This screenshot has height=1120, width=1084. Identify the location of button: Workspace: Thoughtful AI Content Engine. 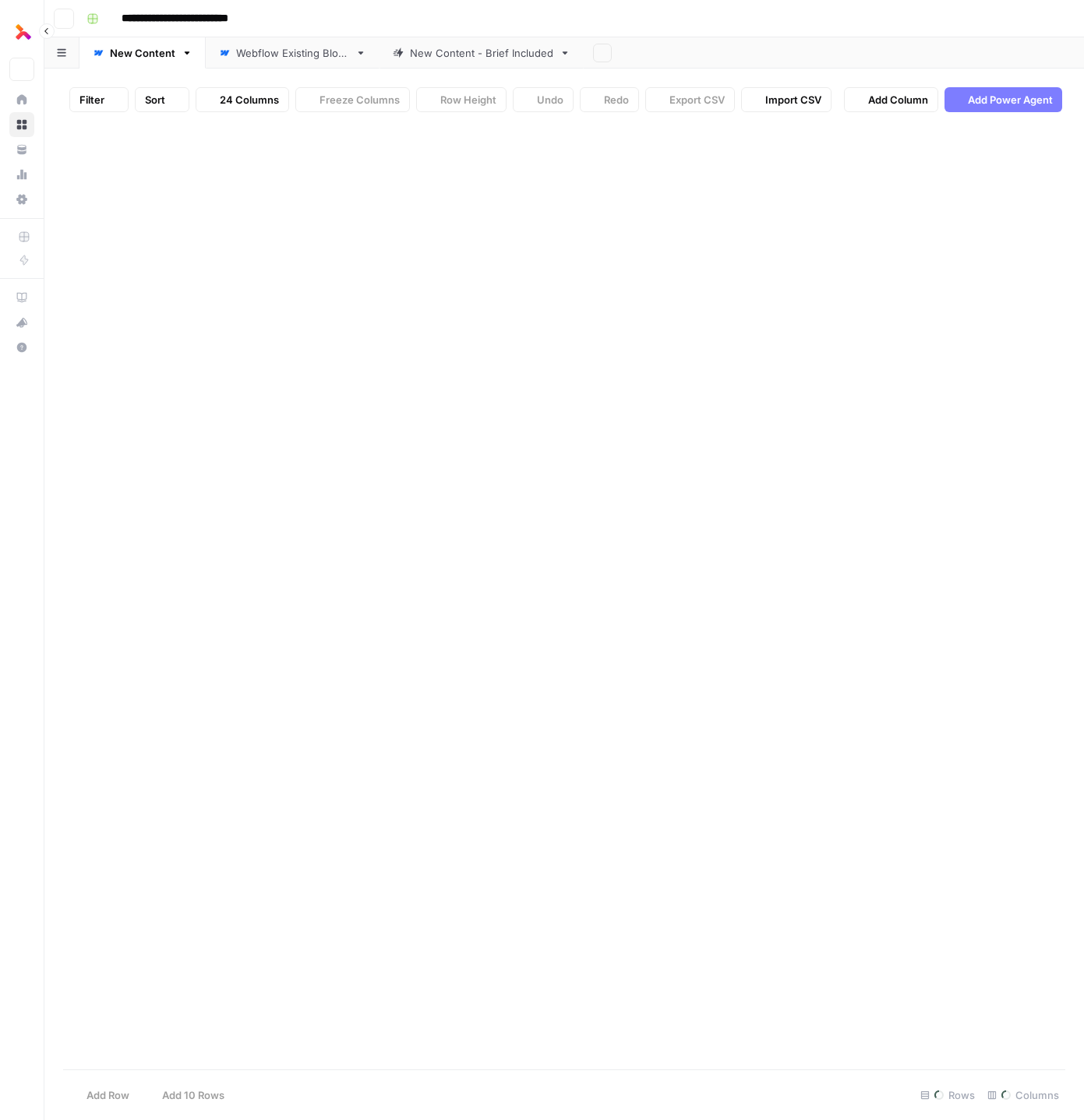
(22, 32).